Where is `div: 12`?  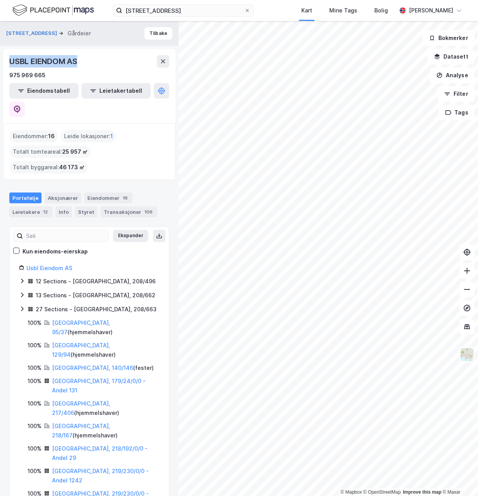 div: 12 is located at coordinates (45, 212).